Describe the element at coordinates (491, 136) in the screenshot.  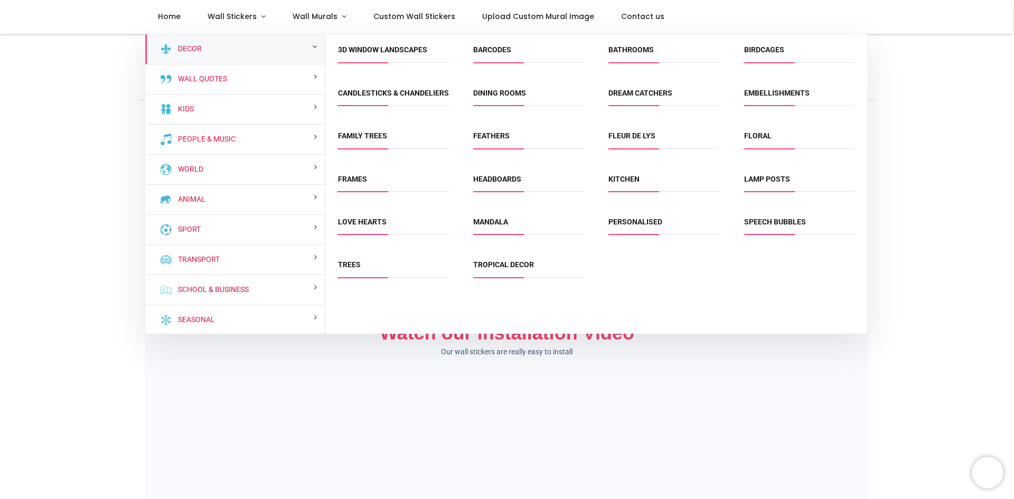
I see `a: Feathers` at that location.